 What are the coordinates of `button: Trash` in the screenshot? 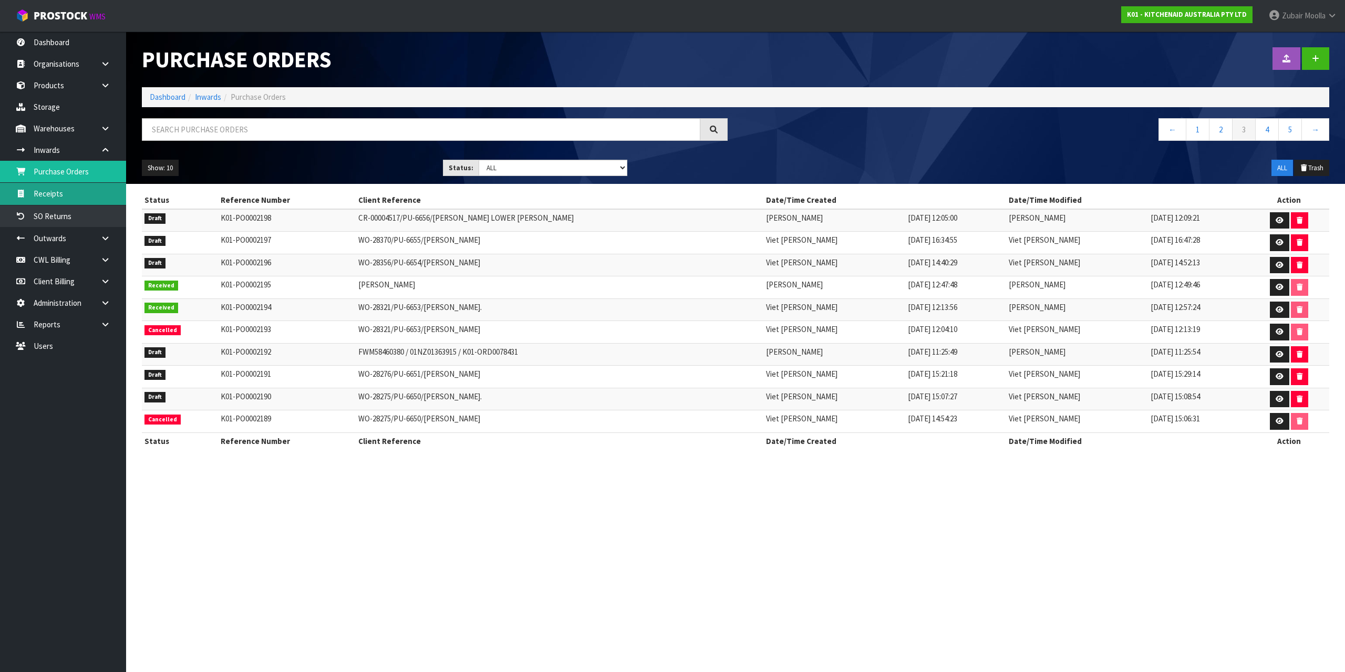 It's located at (1311, 168).